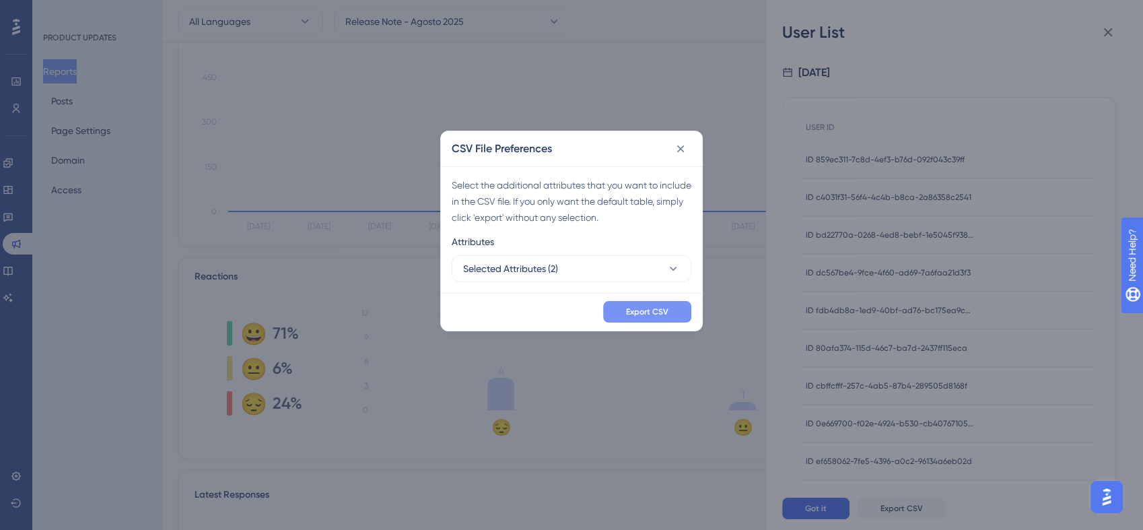  I want to click on span: Selected Attributes (2), so click(510, 269).